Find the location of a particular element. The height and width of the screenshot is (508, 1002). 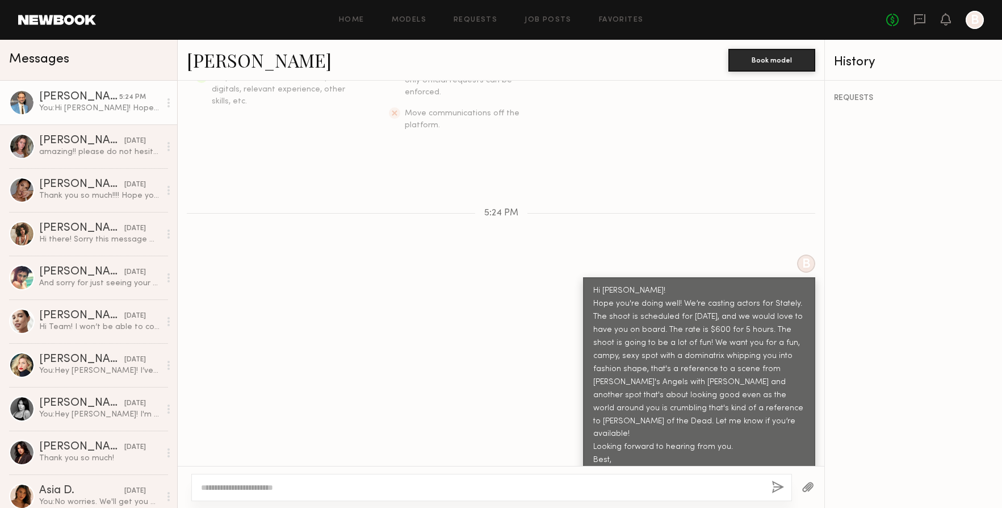

div: Hi Team! I won’t be able to commit to this rate as it’s below industry standard. Thank you so muc... is located at coordinates (99, 327).